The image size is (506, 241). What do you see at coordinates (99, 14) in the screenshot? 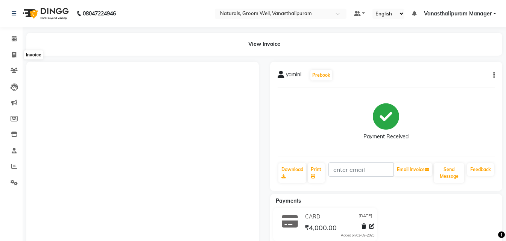
I see `b: 08047224946` at bounding box center [99, 14].